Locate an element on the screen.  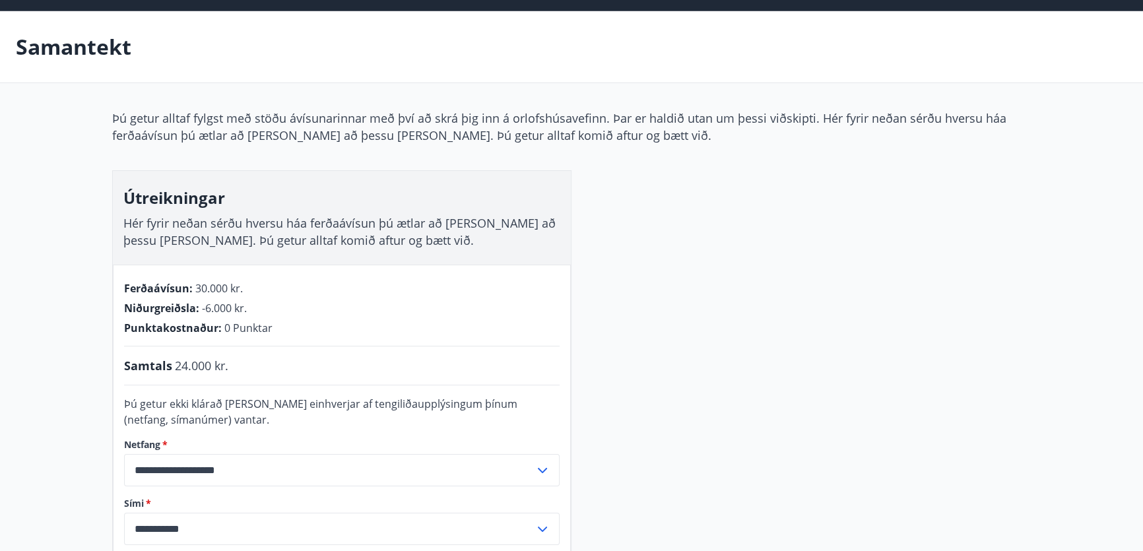
h3: Útreikningar is located at coordinates (342, 198).